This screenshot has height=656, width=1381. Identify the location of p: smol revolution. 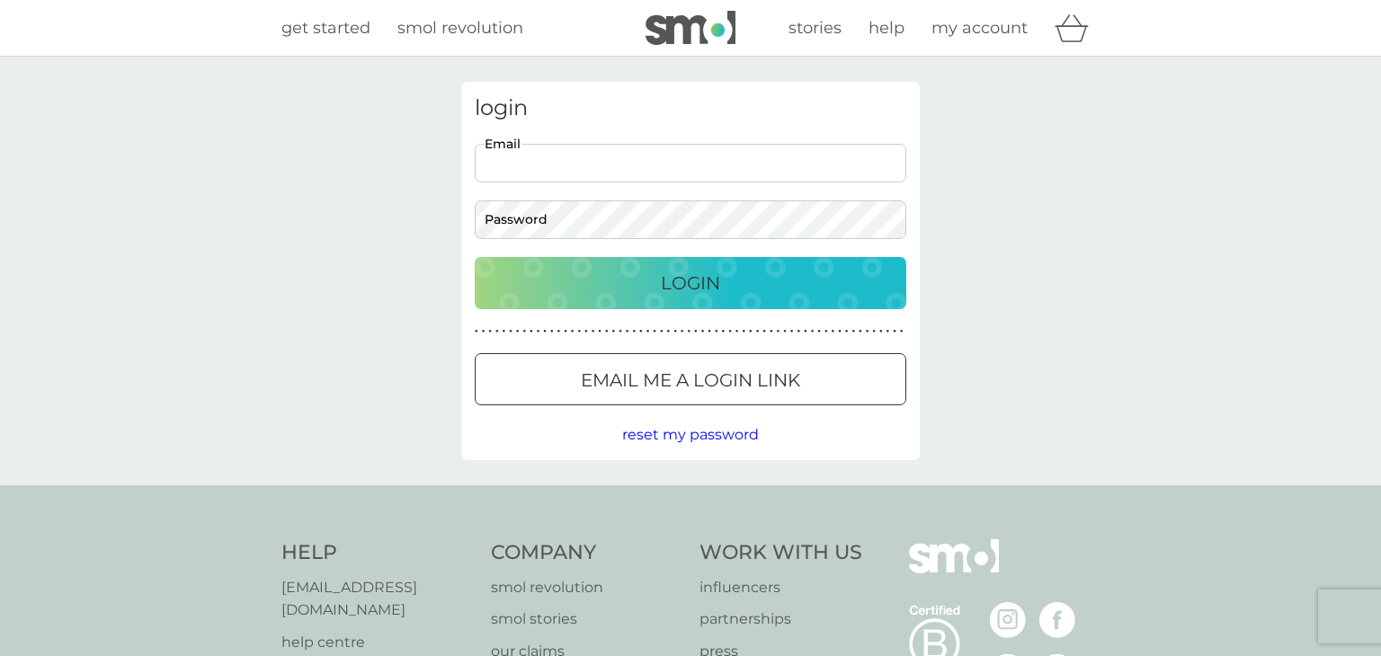
(586, 588).